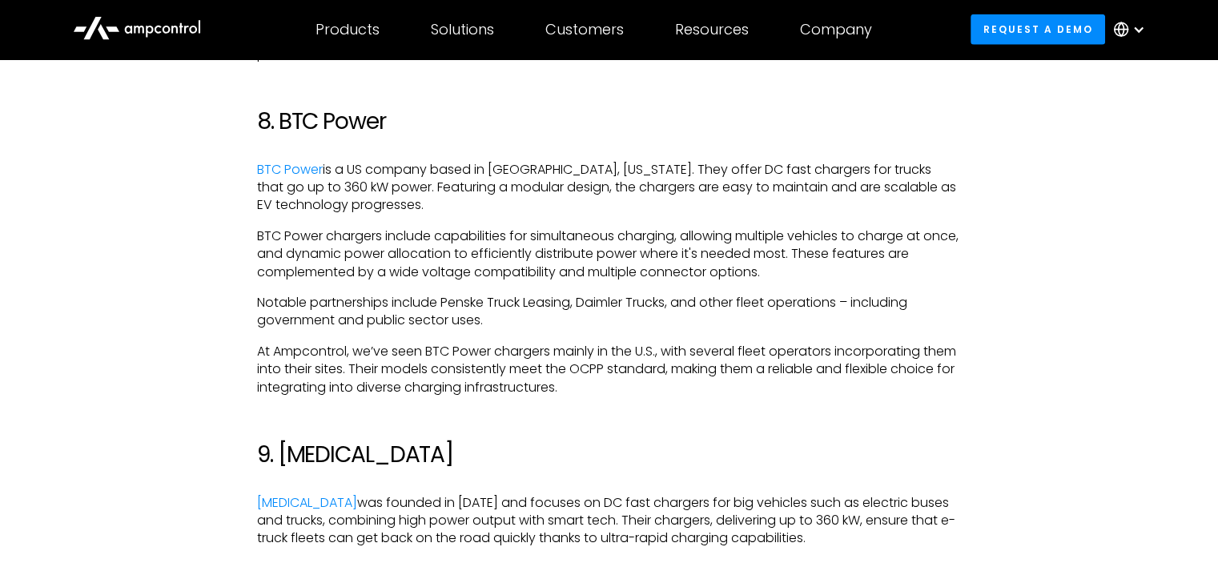 This screenshot has width=1218, height=563. Describe the element at coordinates (609, 312) in the screenshot. I see `p: Notable partnerships include Penske Truck Leasing, Daimler Trucks, and other fleet operations – i...` at that location.